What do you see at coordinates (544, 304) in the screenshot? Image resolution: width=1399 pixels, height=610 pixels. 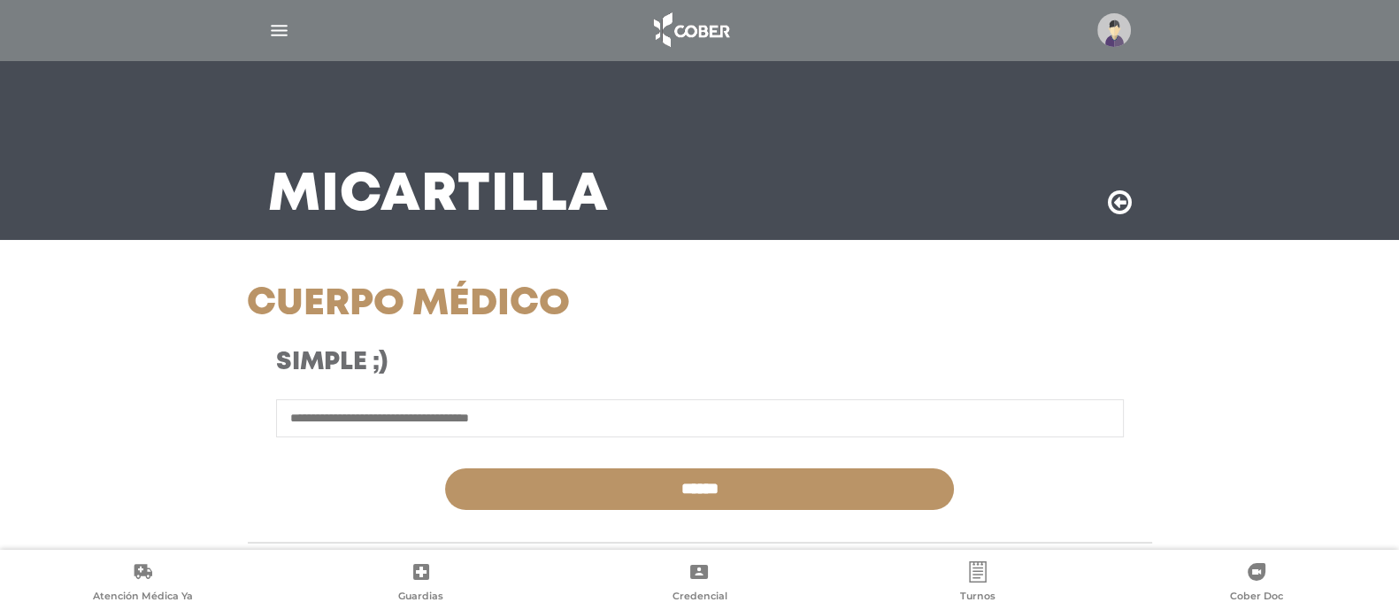 I see `h1: Cuerpo Médico` at bounding box center [544, 304].